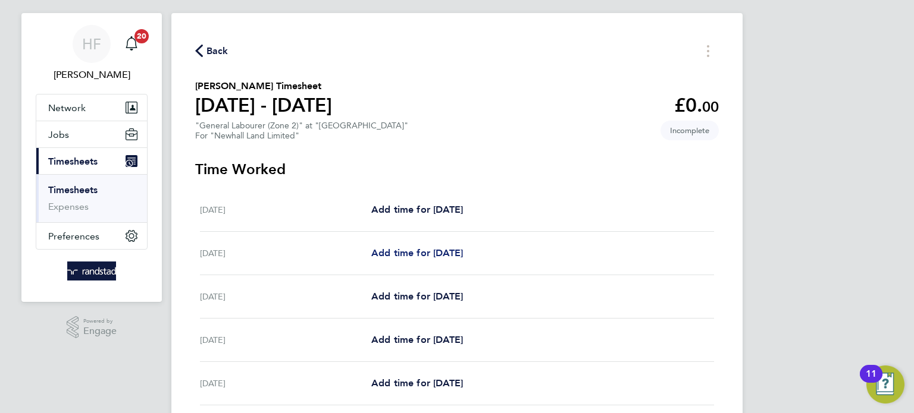  I want to click on span: Powered by, so click(100, 321).